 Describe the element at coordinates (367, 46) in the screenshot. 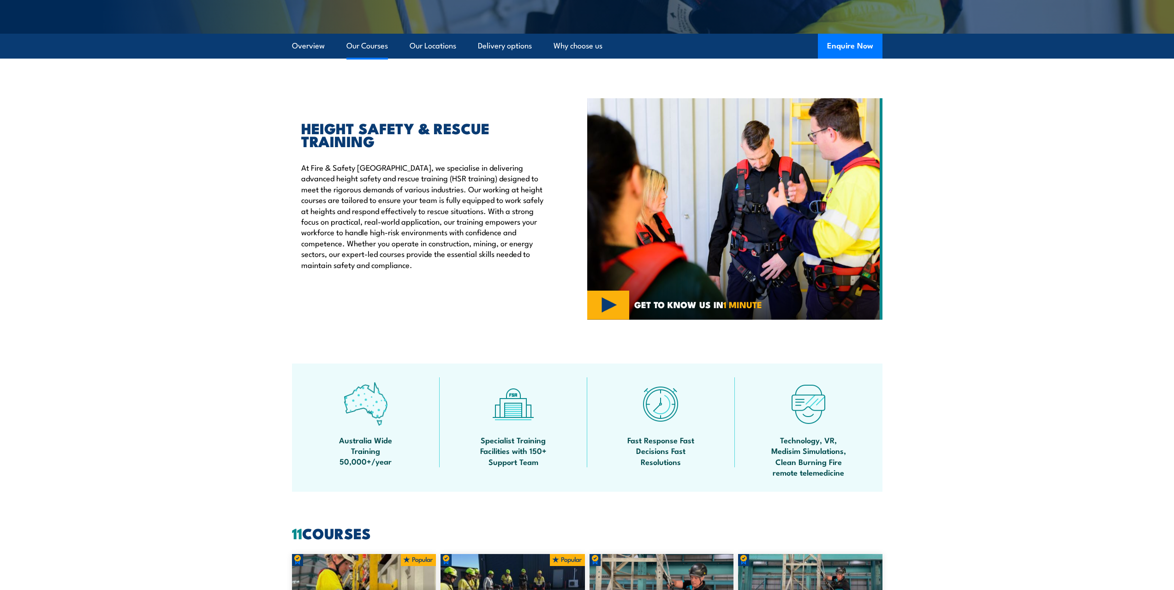

I see `a: Our Courses` at that location.